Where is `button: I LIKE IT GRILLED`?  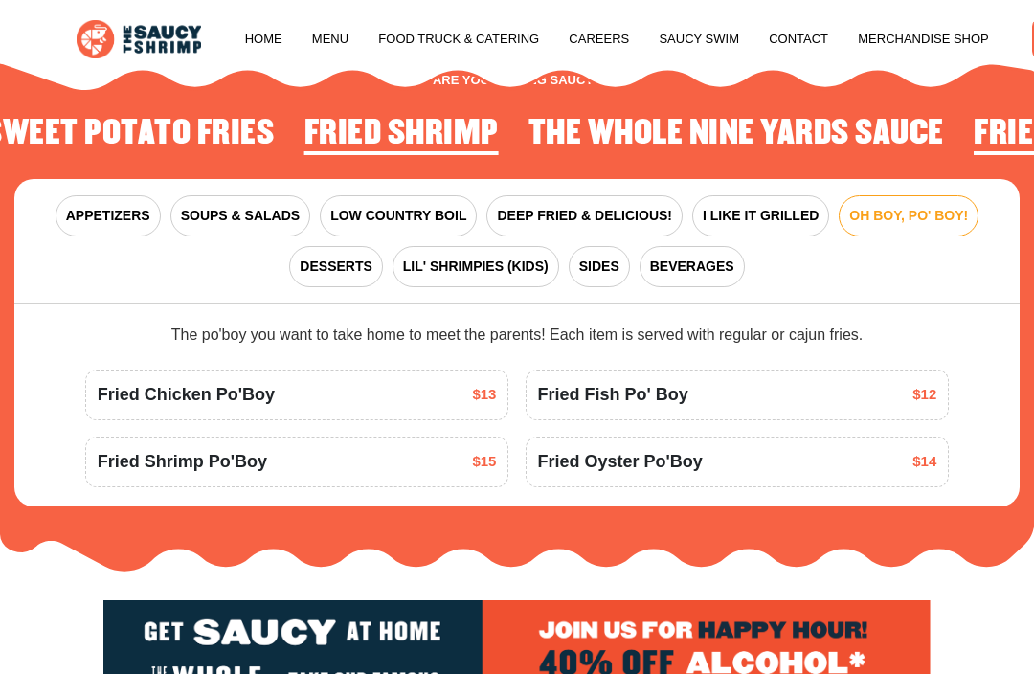 button: I LIKE IT GRILLED is located at coordinates (760, 215).